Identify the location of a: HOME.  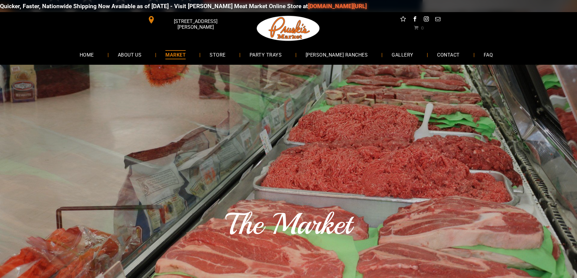
(87, 55).